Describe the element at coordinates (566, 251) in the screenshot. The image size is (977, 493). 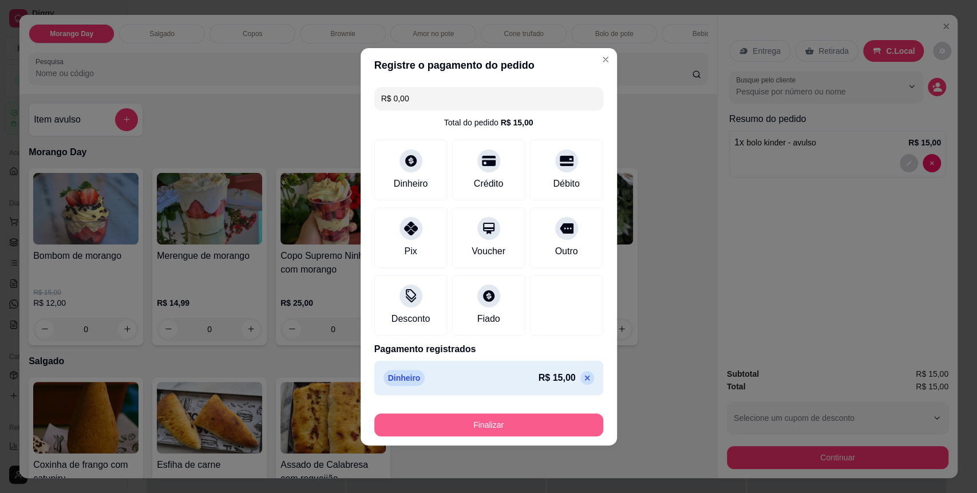
I see `div: Outro` at that location.